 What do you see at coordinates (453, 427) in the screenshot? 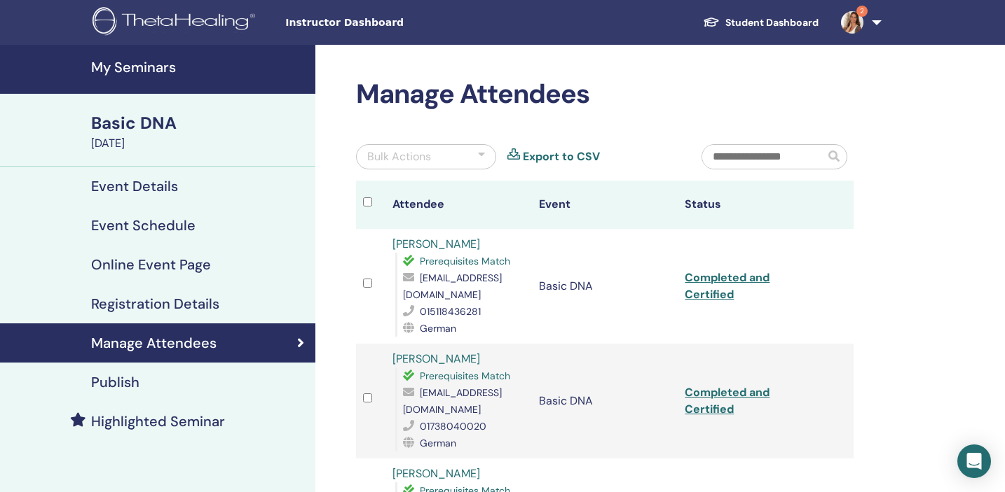
I see `span: 01738040020` at bounding box center [453, 427].